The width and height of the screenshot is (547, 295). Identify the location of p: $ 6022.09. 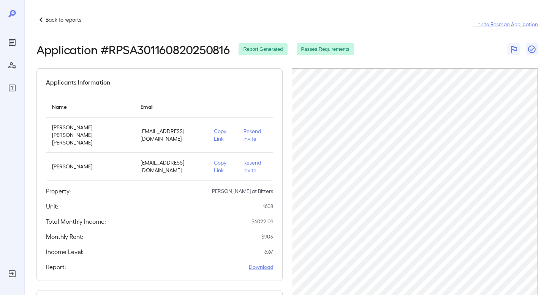
(262, 222).